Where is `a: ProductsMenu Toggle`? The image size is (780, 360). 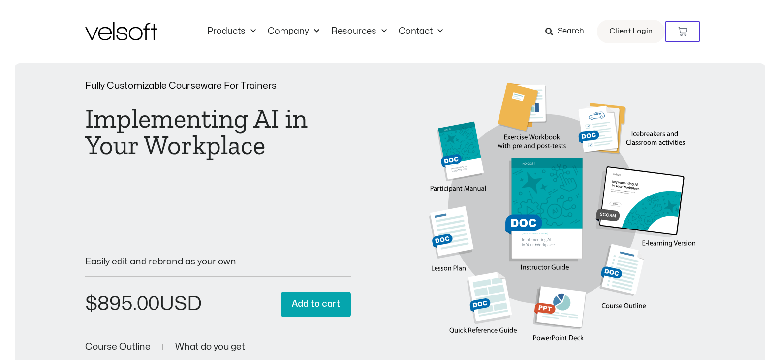
a: ProductsMenu Toggle is located at coordinates (231, 32).